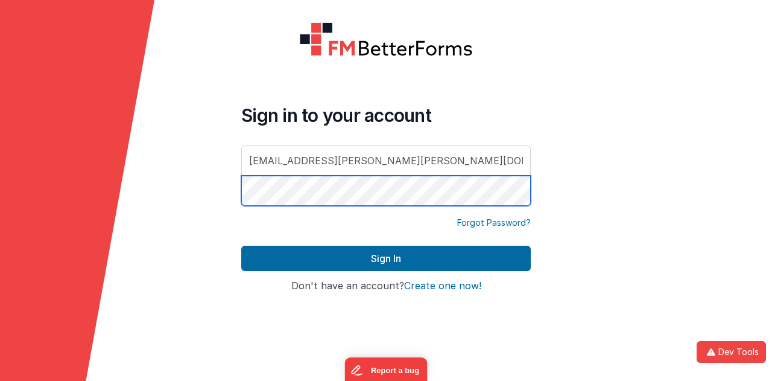 The width and height of the screenshot is (772, 381). What do you see at coordinates (386, 286) in the screenshot?
I see `h4: Don't have an account?` at bounding box center [386, 286].